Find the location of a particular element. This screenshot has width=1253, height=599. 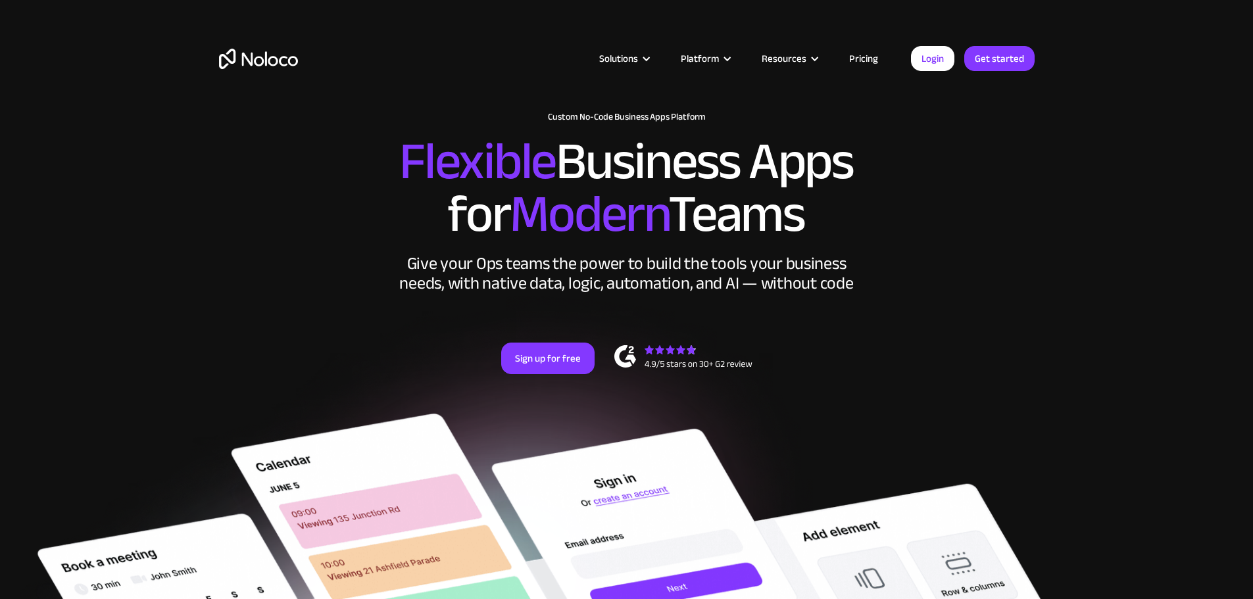

h2: Business Apps for Teams is located at coordinates (627, 188).